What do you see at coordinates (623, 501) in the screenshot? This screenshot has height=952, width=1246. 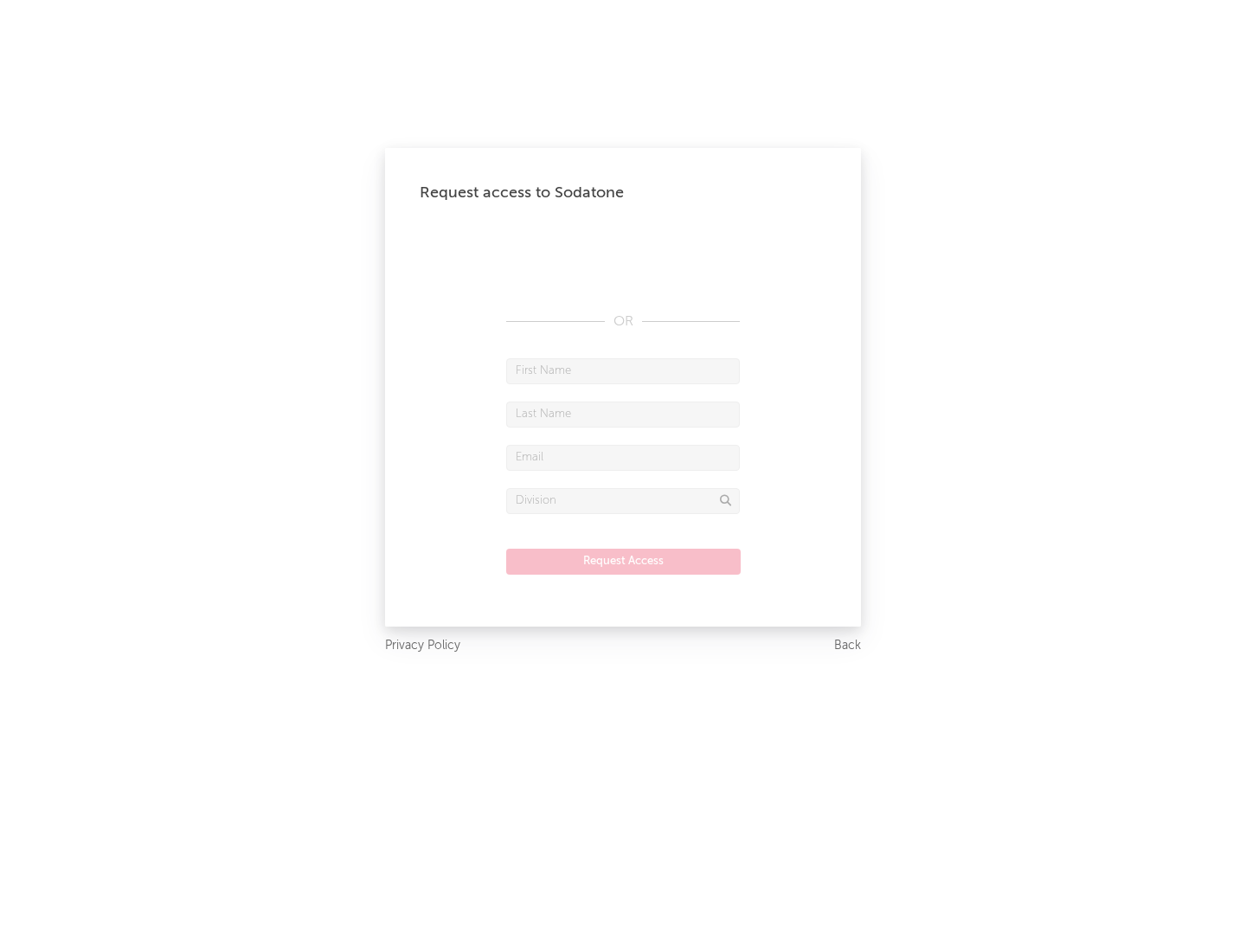 I see `input: Division` at bounding box center [623, 501].